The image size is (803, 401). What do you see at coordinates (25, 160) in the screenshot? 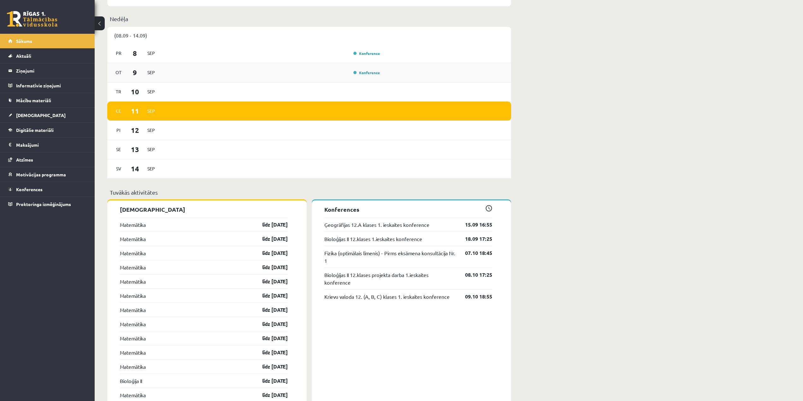
I see `span: Atzīmes` at bounding box center [25, 160].